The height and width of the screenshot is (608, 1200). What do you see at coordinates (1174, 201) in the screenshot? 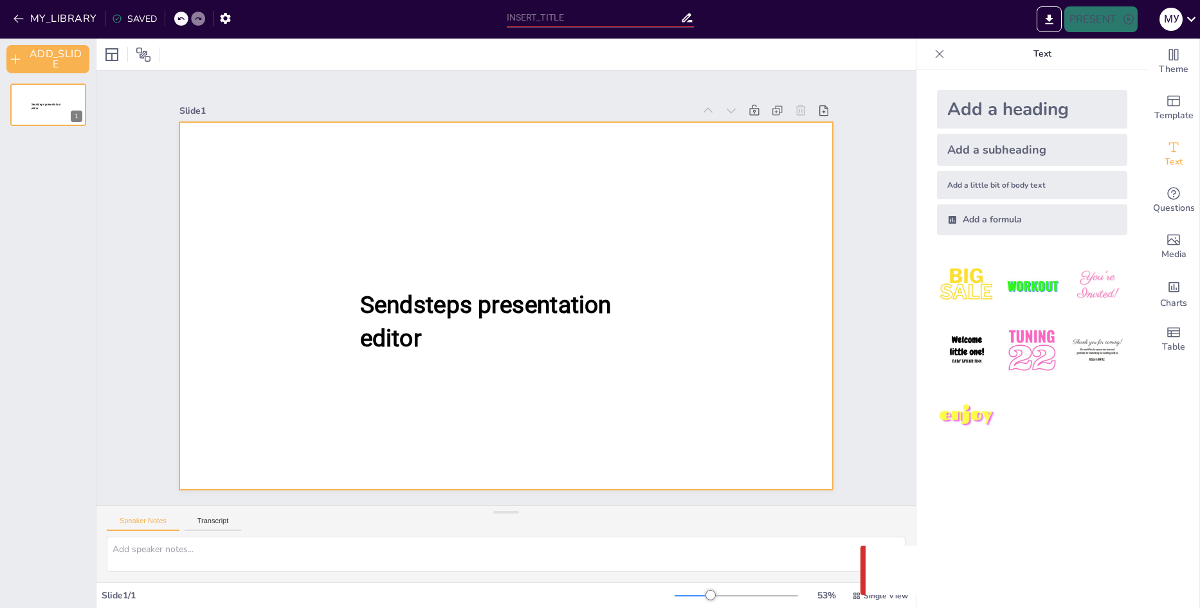
I see `div: Get real-time input from your audience` at bounding box center [1174, 201].